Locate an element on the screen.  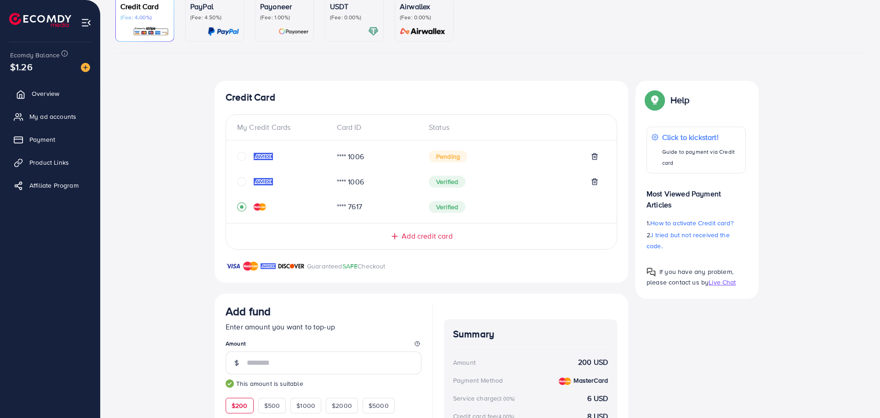
span: $5000 is located at coordinates (378, 406).